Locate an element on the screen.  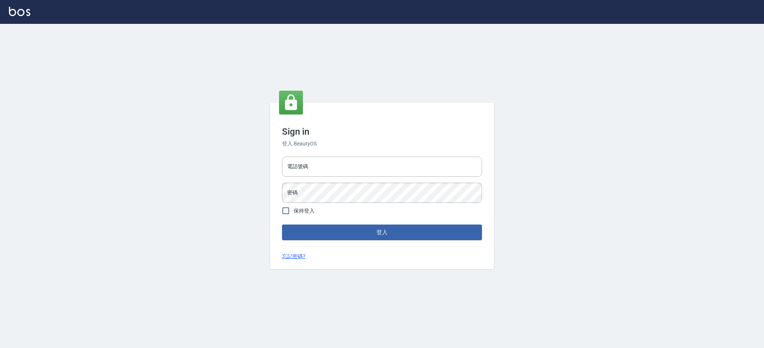
button: 登入 is located at coordinates (382, 232).